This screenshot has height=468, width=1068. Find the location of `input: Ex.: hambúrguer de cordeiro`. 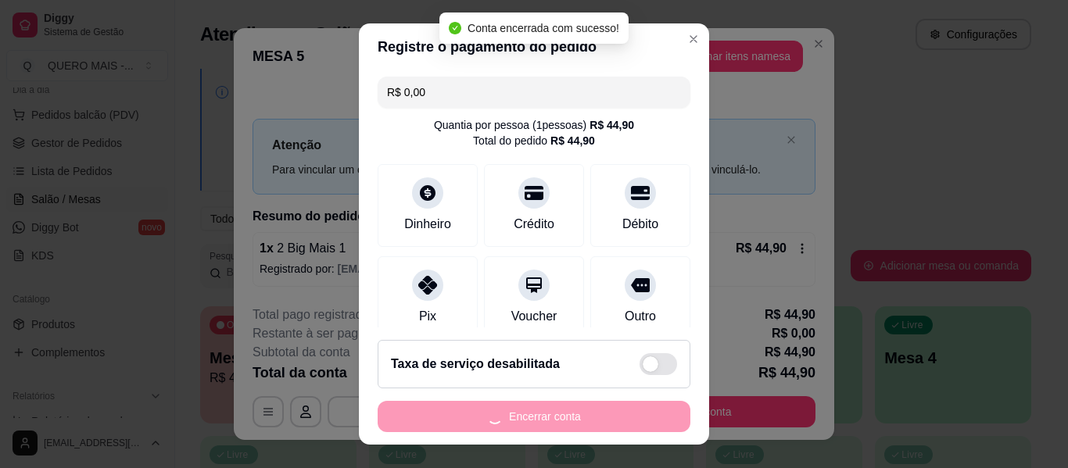

input: Ex.: hambúrguer de cordeiro is located at coordinates (534, 92).